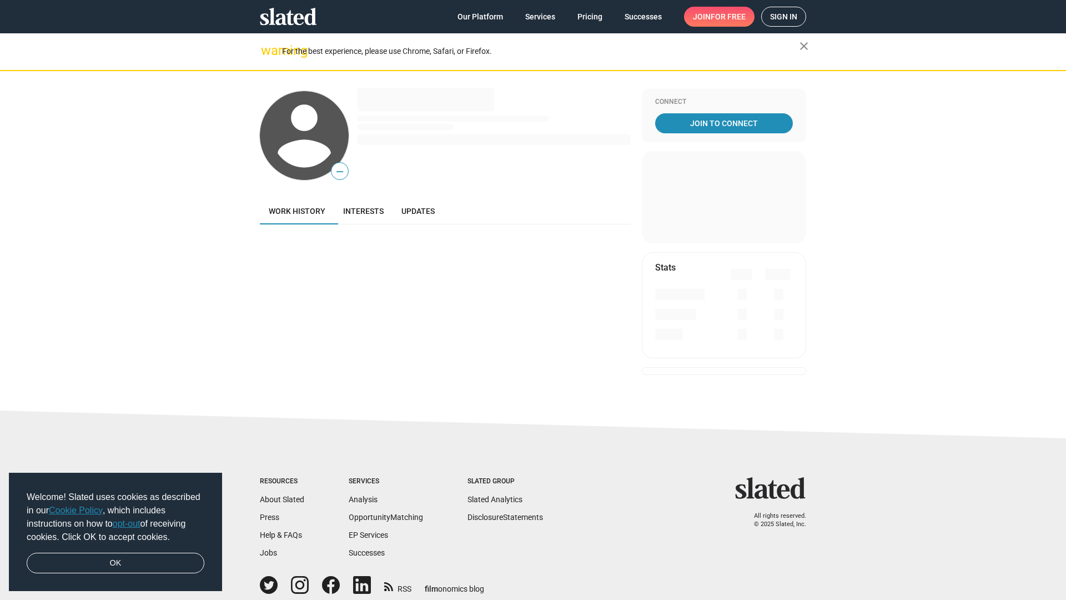 The width and height of the screenshot is (1066, 600). I want to click on span: Successes, so click(643, 17).